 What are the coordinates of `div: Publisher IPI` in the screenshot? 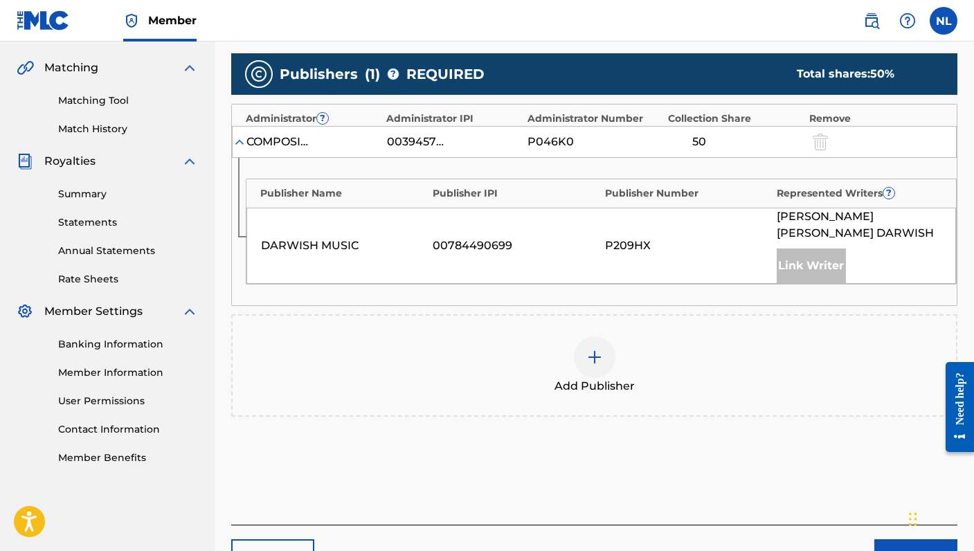 It's located at (515, 193).